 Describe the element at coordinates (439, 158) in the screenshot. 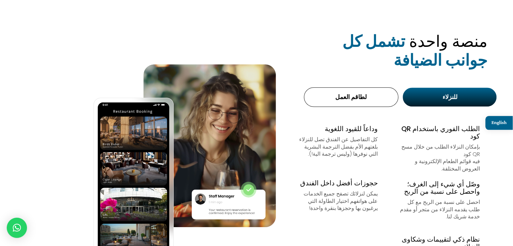

I see `div: بإمكان النزلاء الطلب من خلال مسح QR كود فيه قوائم الطعام الإلكترونية و العروض المختلفة.` at that location.